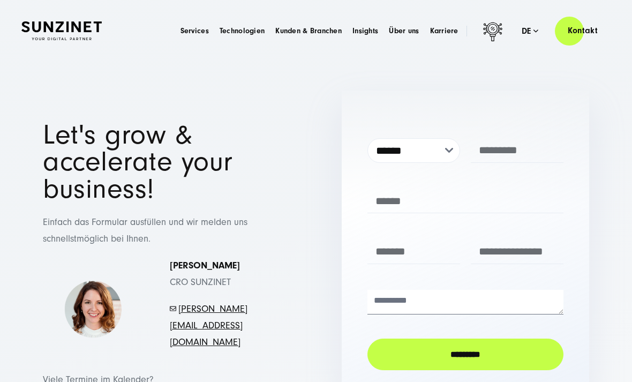 The height and width of the screenshot is (382, 632). What do you see at coordinates (404, 31) in the screenshot?
I see `span: Über uns` at bounding box center [404, 31].